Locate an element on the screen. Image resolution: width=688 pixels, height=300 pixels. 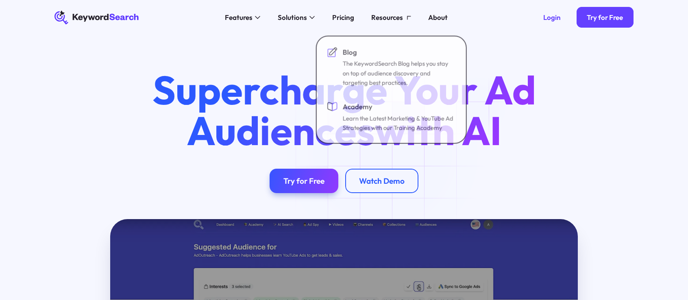
div: Resources is located at coordinates (387, 17).